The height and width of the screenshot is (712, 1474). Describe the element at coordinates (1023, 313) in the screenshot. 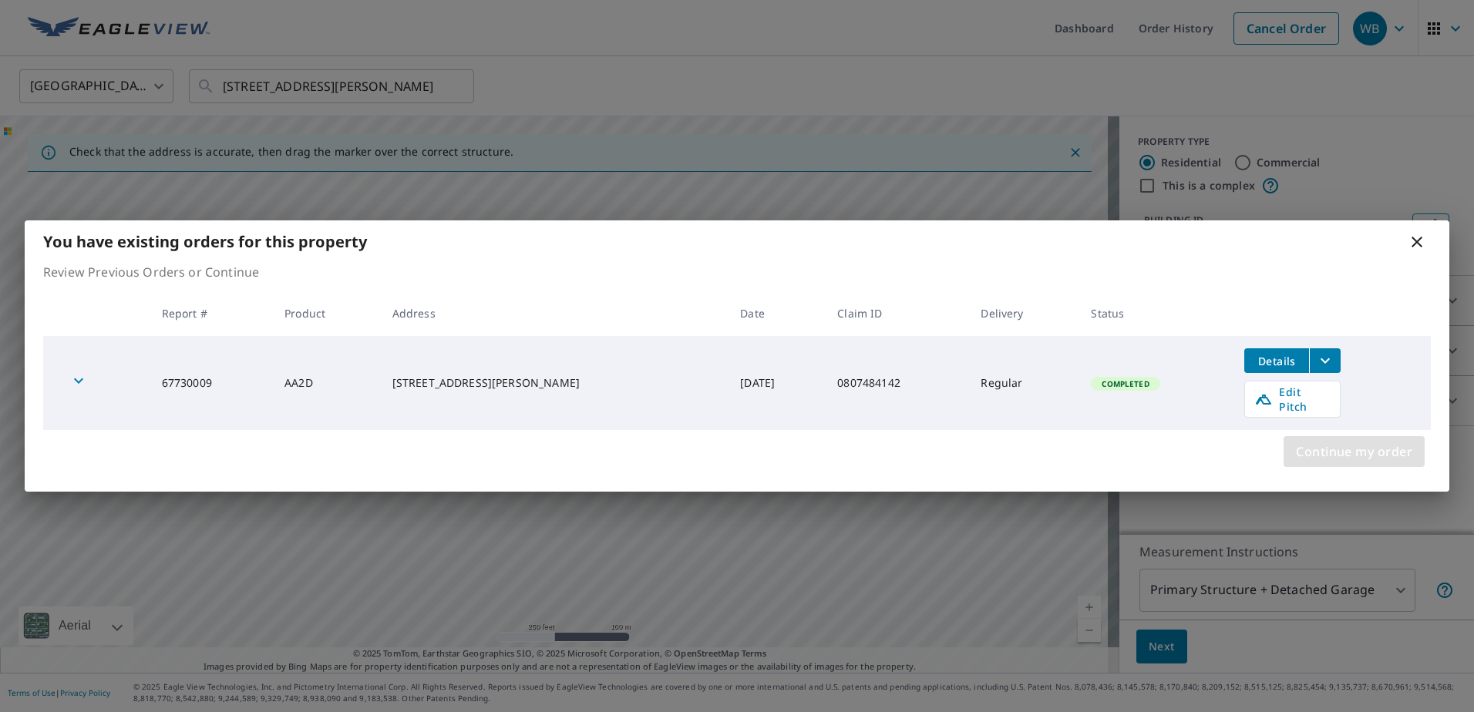

I see `th: Delivery` at that location.